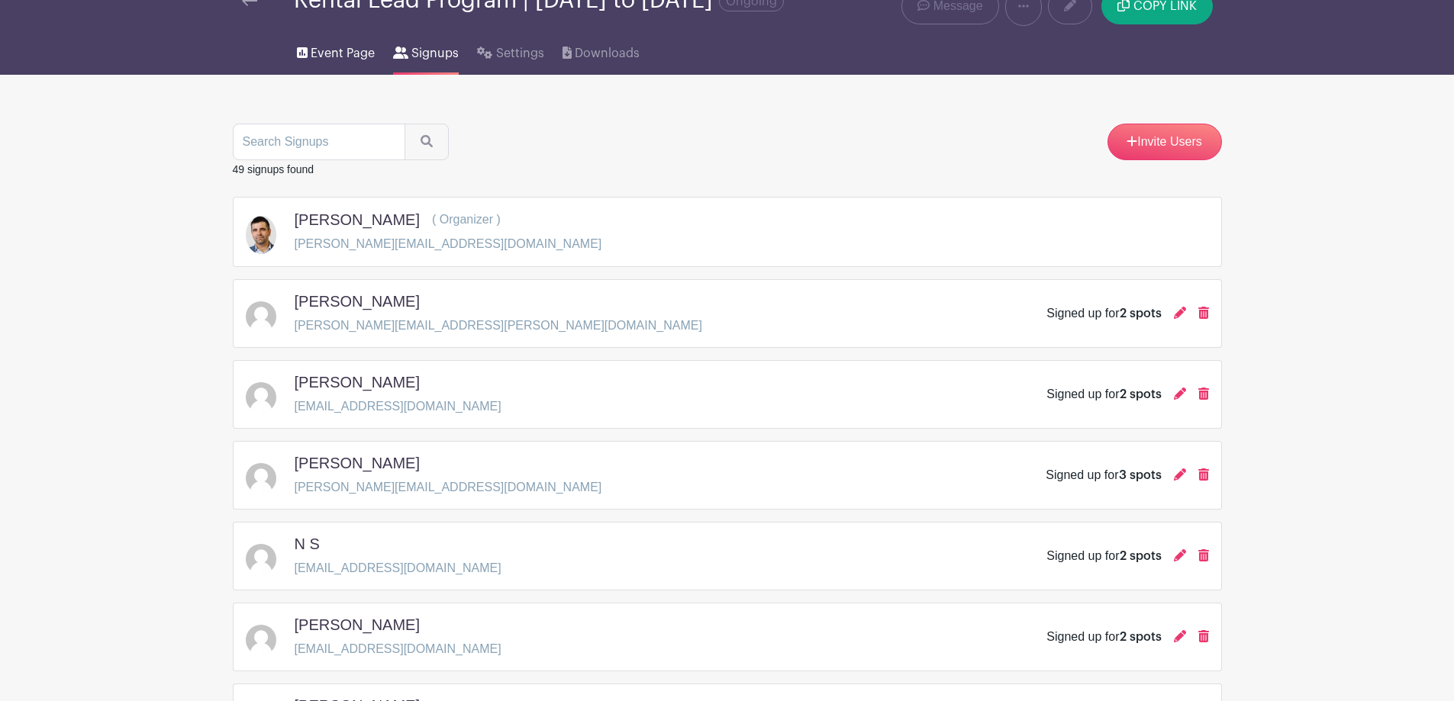 This screenshot has height=701, width=1454. I want to click on a: Invite Users, so click(1165, 142).